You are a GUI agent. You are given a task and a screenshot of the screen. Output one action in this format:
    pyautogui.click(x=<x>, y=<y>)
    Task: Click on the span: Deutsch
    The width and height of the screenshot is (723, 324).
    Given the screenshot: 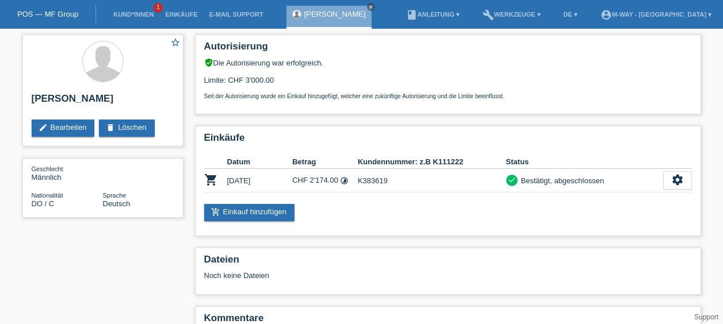 What is the action you would take?
    pyautogui.click(x=117, y=203)
    